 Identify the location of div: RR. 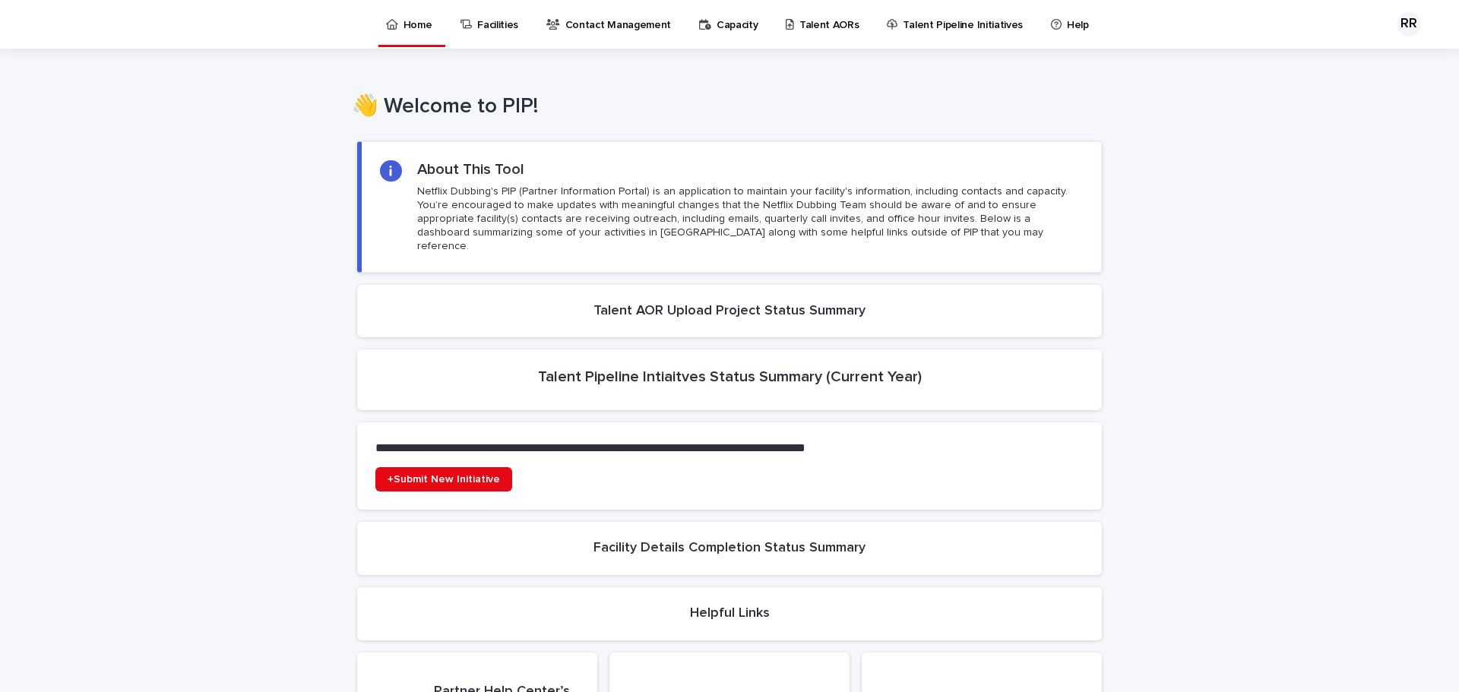
(1409, 24).